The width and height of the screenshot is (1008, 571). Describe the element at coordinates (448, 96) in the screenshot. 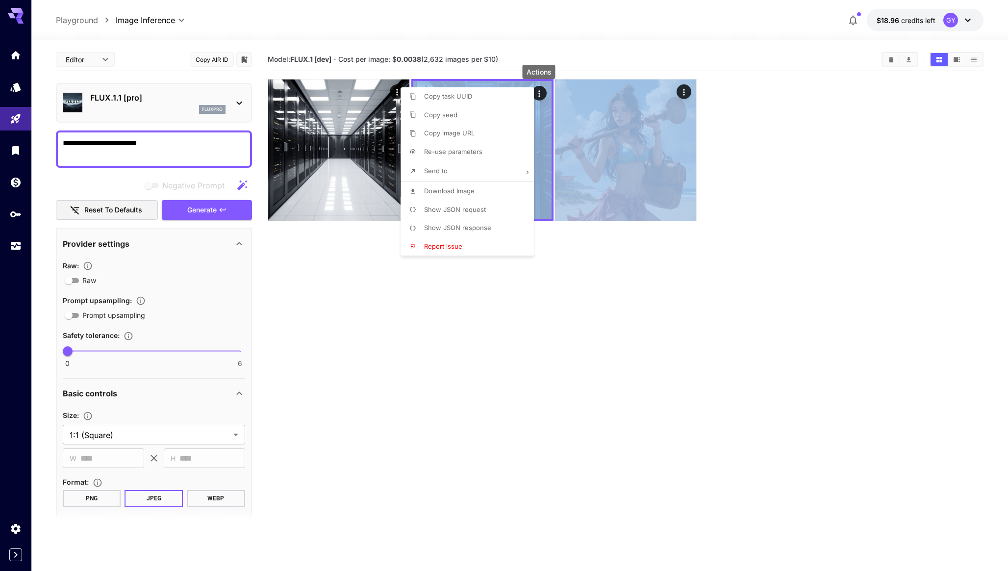

I see `span: Copy task UUID` at that location.